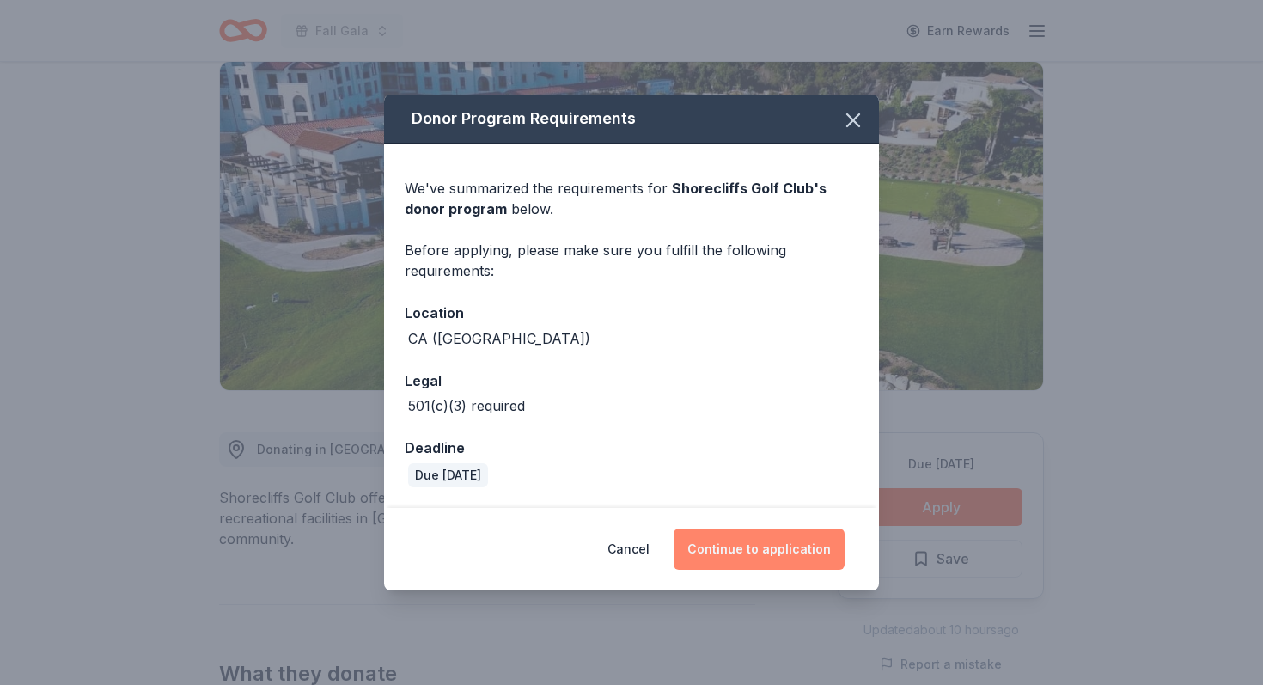  Describe the element at coordinates (632, 199) in the screenshot. I see `div: We've summarized the requirements for below.` at that location.